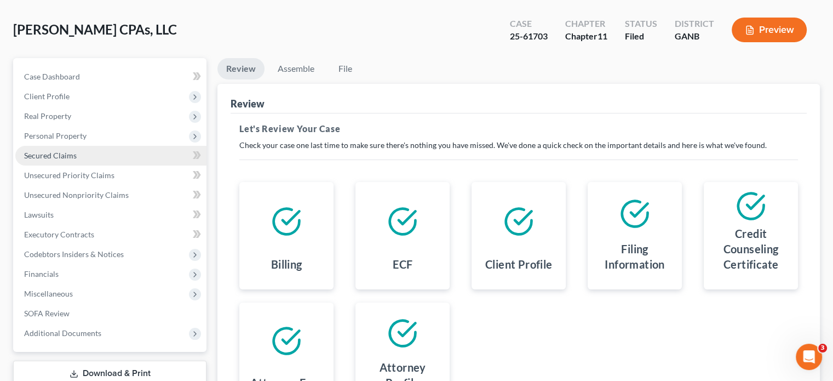 Image resolution: width=833 pixels, height=381 pixels. Describe the element at coordinates (641, 36) in the screenshot. I see `div: Filed` at that location.